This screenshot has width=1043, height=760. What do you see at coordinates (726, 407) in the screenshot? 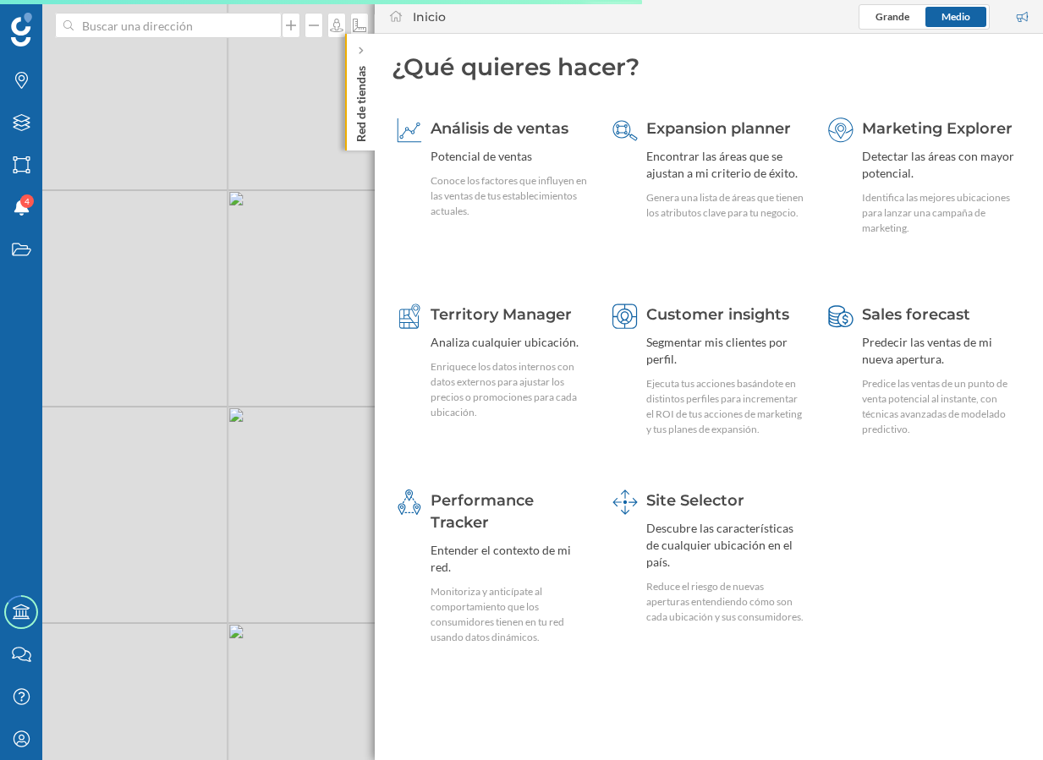
I see `div: Ejecuta tus acciones basándote en distintos perfiles para incrementar el ROI de tus acciones de m...` at bounding box center [726, 407].